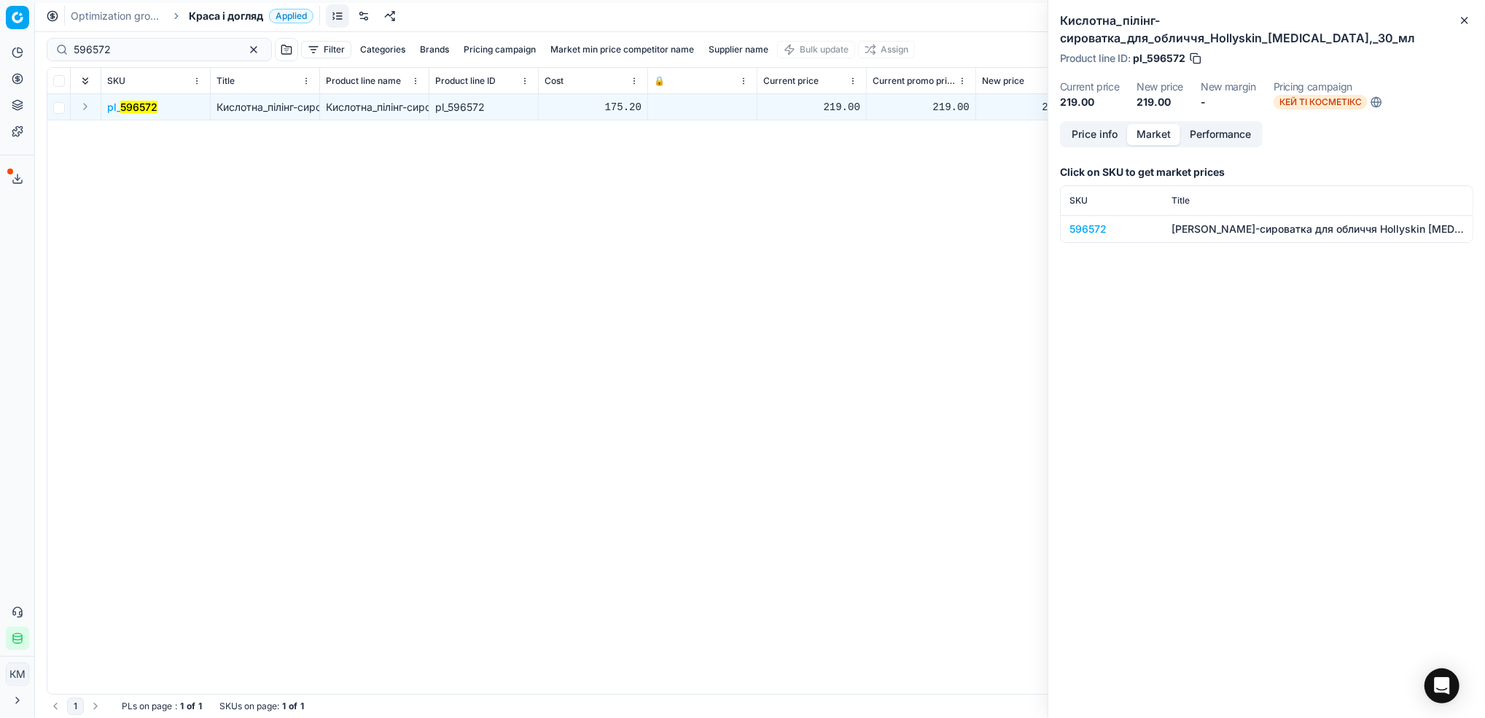 This screenshot has width=1485, height=718. Describe the element at coordinates (18, 674) in the screenshot. I see `span: КM` at that location.